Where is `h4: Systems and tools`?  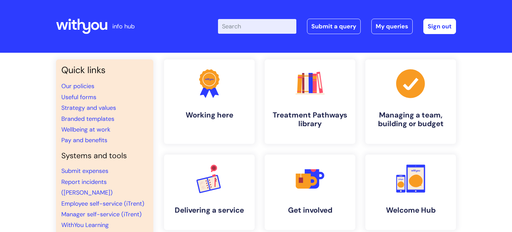
h4: Systems and tools is located at coordinates (105, 156).